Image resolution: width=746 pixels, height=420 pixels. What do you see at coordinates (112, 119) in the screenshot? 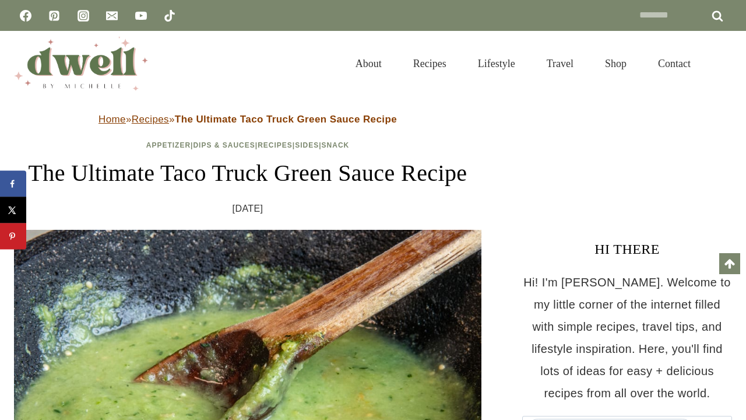
I see `a: Home` at bounding box center [112, 119].